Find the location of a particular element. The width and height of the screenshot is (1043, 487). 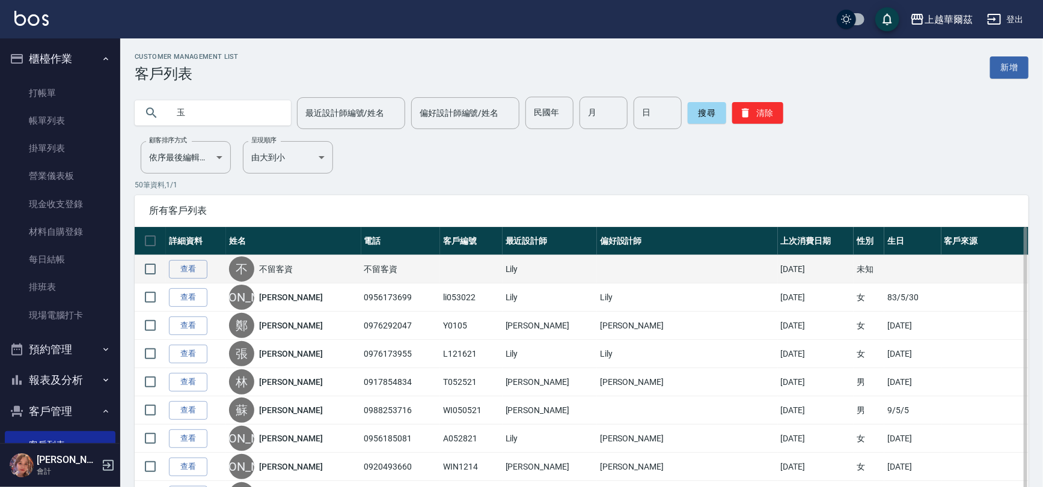

label: 顧客排序方式 is located at coordinates (168, 140).